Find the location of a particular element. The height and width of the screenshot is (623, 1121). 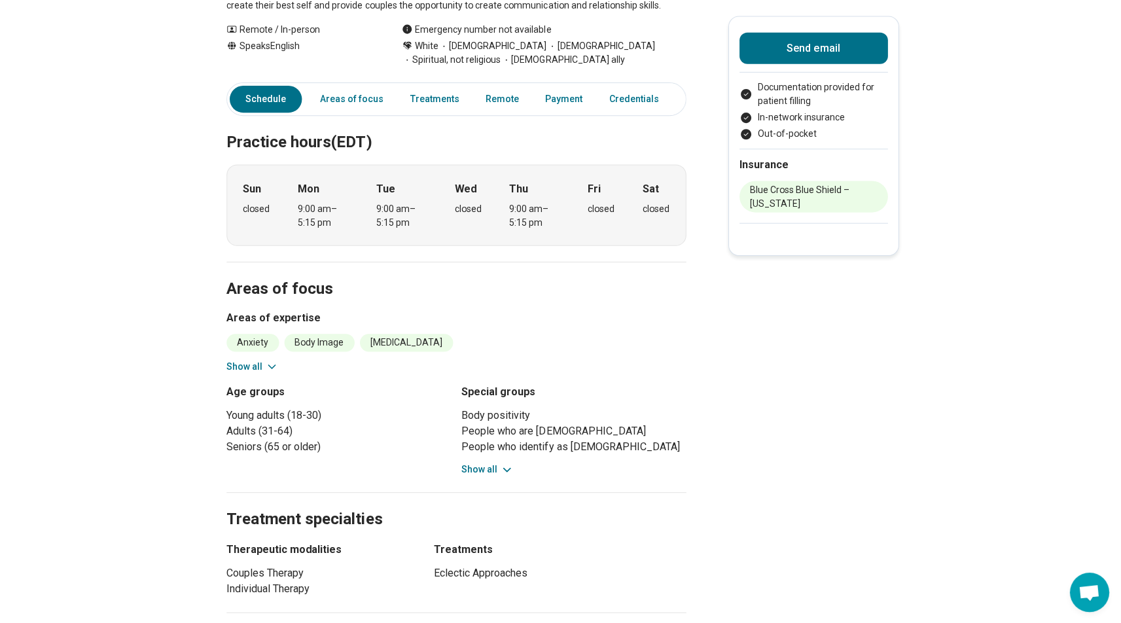

li: Young adults (18-30) is located at coordinates (338, 414).